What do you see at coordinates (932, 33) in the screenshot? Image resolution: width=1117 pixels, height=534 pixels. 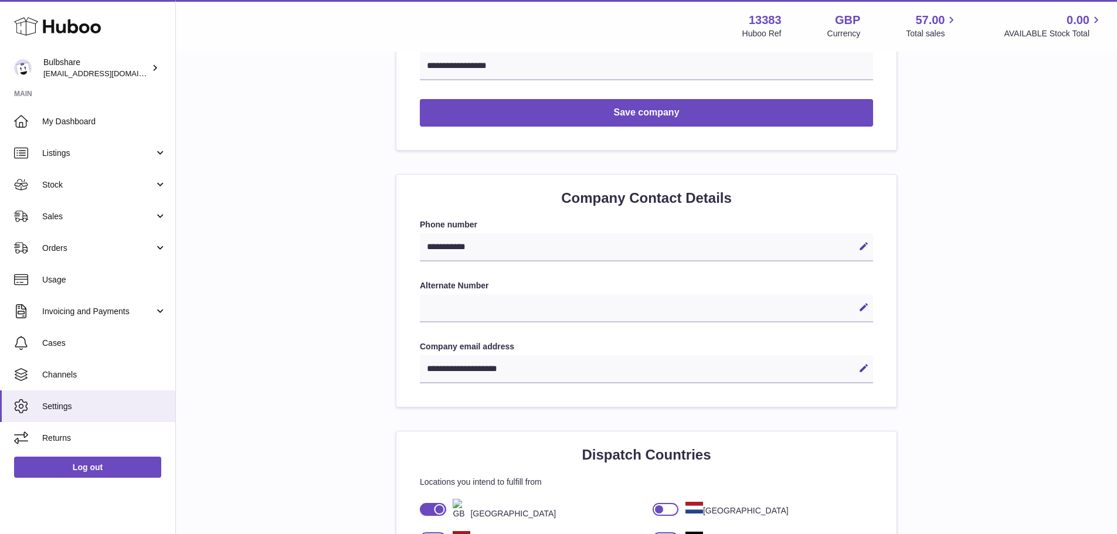 I see `span: Total sales` at bounding box center [932, 33].